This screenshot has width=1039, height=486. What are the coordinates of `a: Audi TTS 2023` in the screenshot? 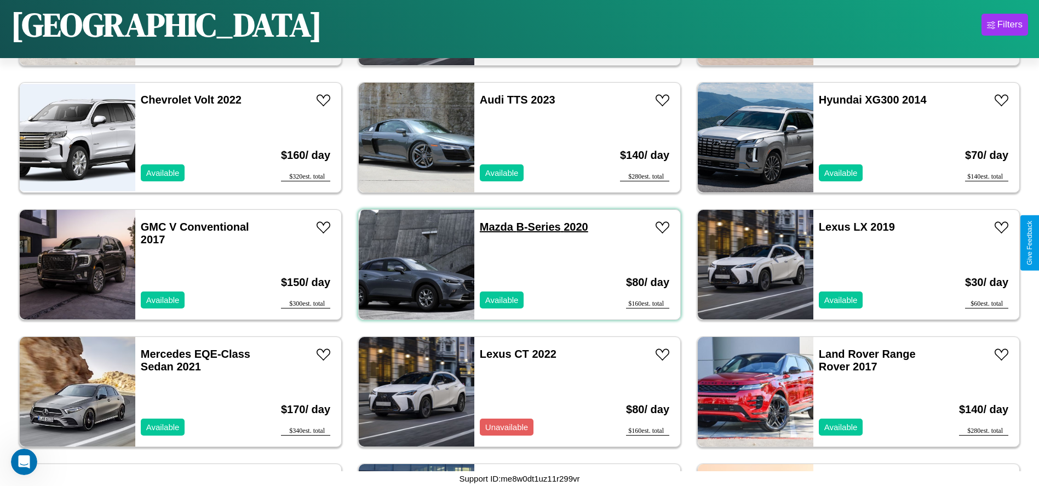 It's located at (518, 100).